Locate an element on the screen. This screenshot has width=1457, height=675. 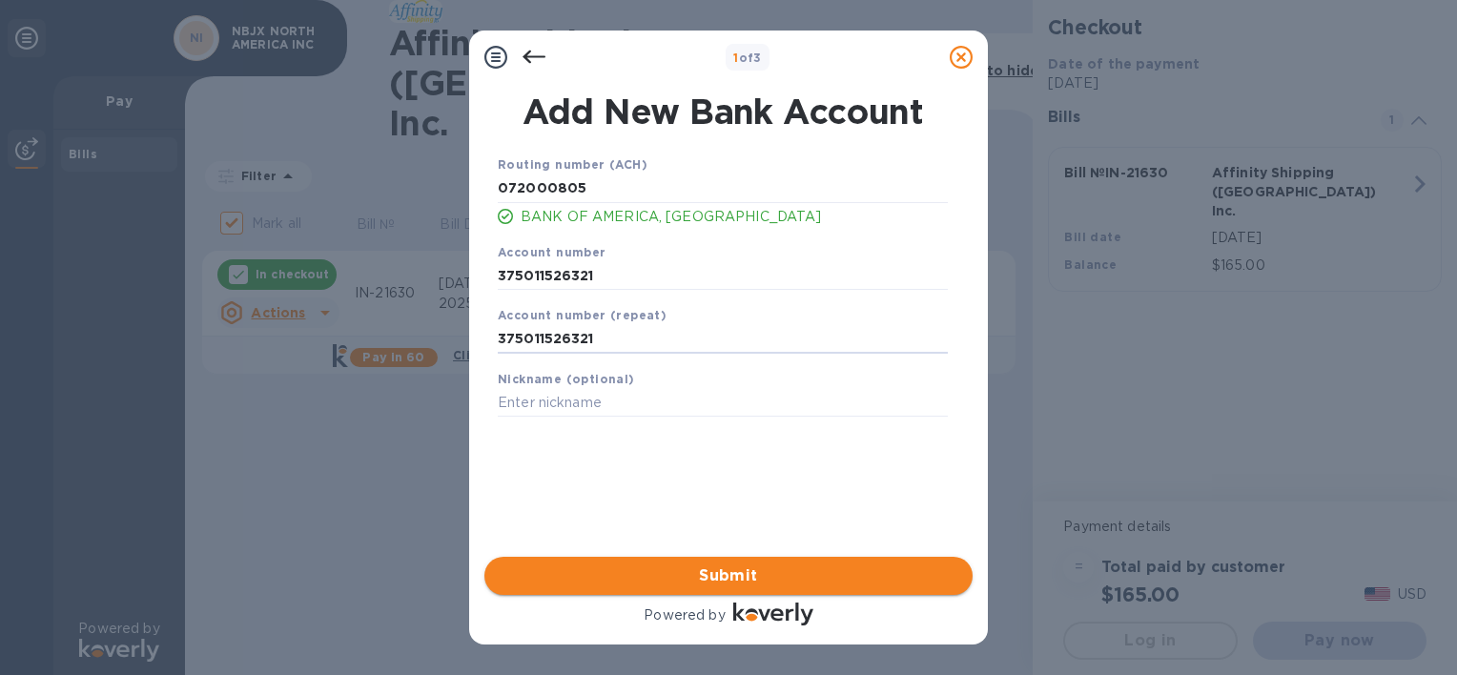
b: Account number (repeat) is located at coordinates (581, 315).